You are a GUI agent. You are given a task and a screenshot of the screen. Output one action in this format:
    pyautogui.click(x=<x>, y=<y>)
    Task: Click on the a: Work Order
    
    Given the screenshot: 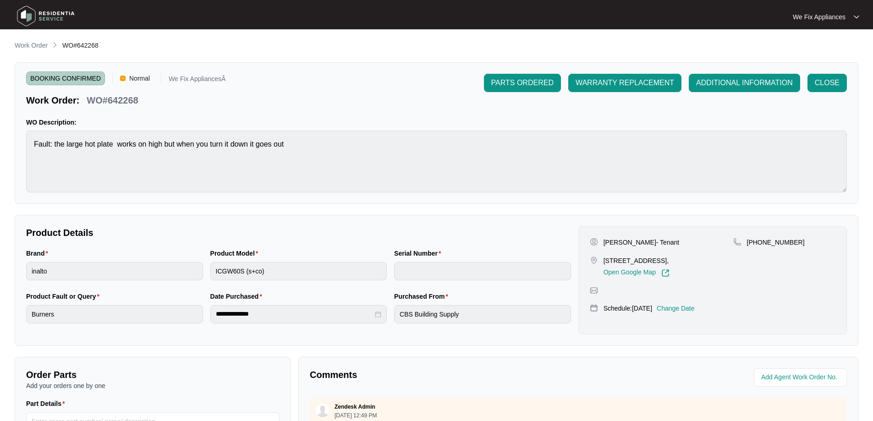 What is the action you would take?
    pyautogui.click(x=31, y=46)
    